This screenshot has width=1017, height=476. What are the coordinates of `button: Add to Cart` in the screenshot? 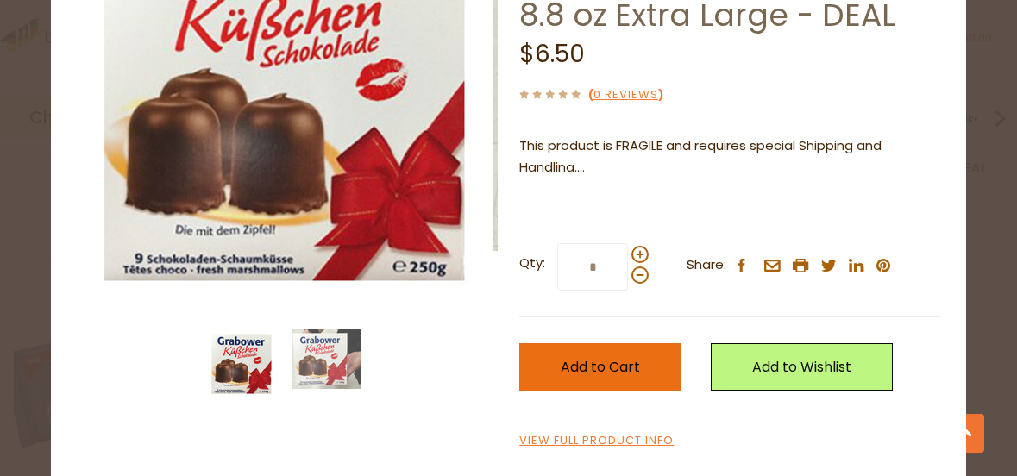 It's located at (600, 366).